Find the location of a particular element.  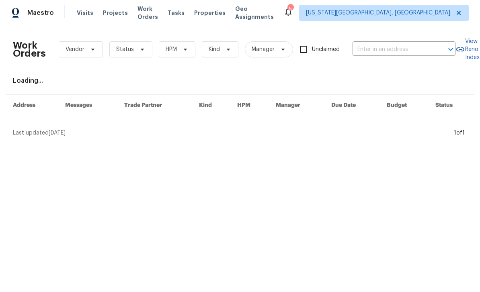

span: Visits is located at coordinates (85, 13).